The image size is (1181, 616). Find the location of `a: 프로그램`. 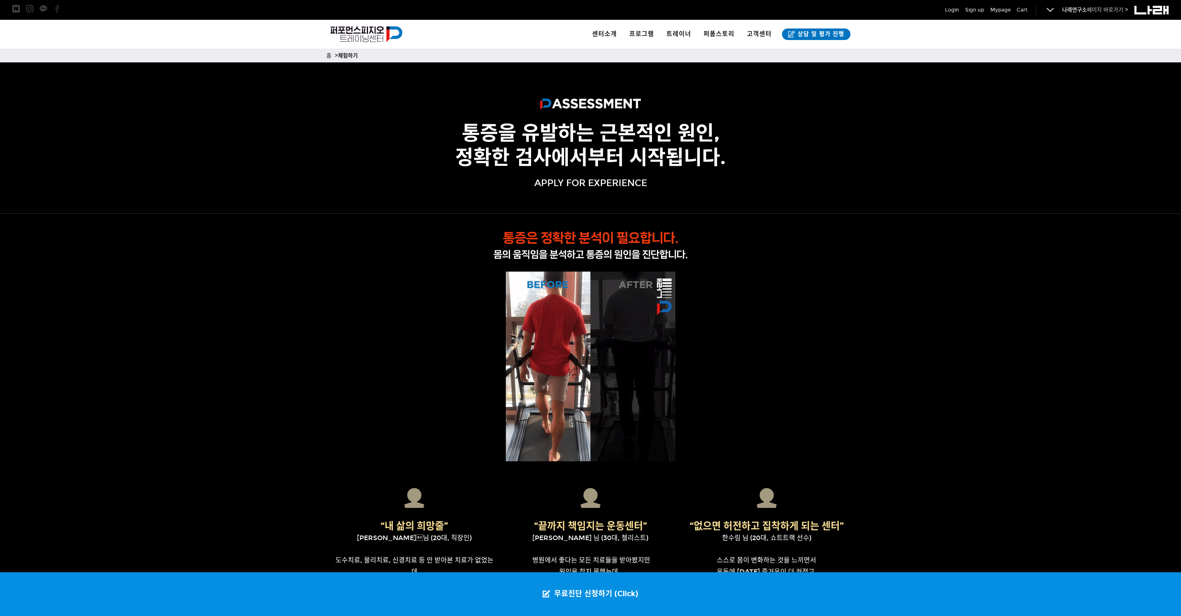

a: 프로그램 is located at coordinates (641, 34).